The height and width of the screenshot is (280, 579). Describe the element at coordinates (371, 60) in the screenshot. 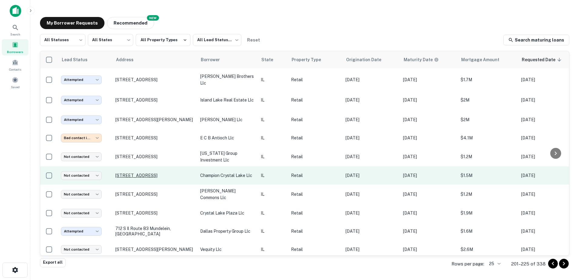

I see `th: Origination Date` at that location.